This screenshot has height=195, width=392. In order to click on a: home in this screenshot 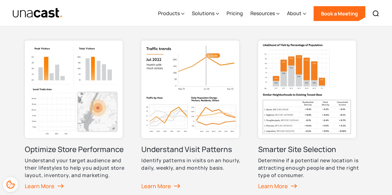, I will do `click(37, 13)`.